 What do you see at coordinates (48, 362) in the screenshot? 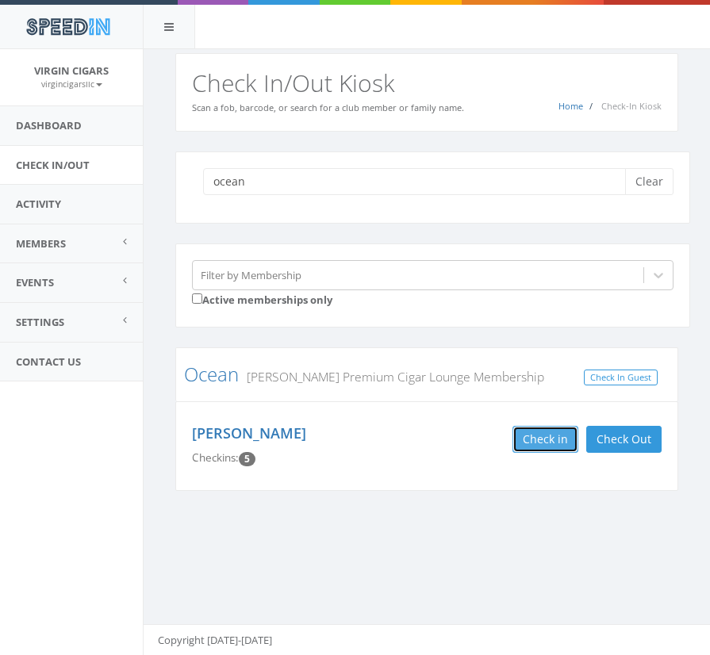
I see `span: Contact Us` at bounding box center [48, 362].